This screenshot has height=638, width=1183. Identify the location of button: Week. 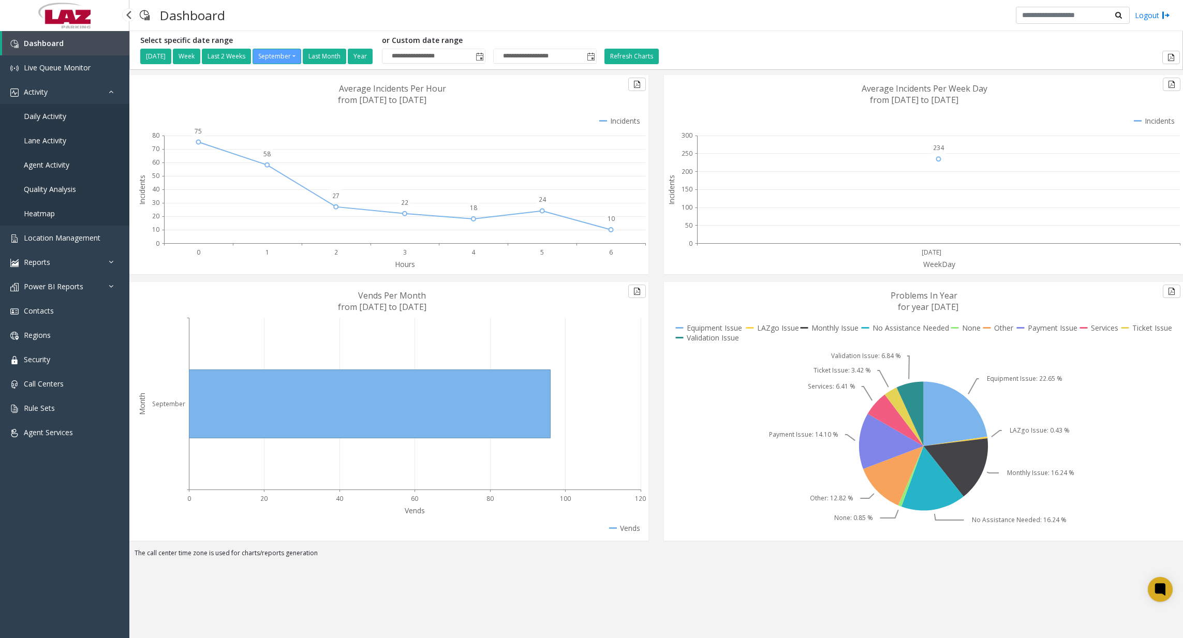
(186, 56).